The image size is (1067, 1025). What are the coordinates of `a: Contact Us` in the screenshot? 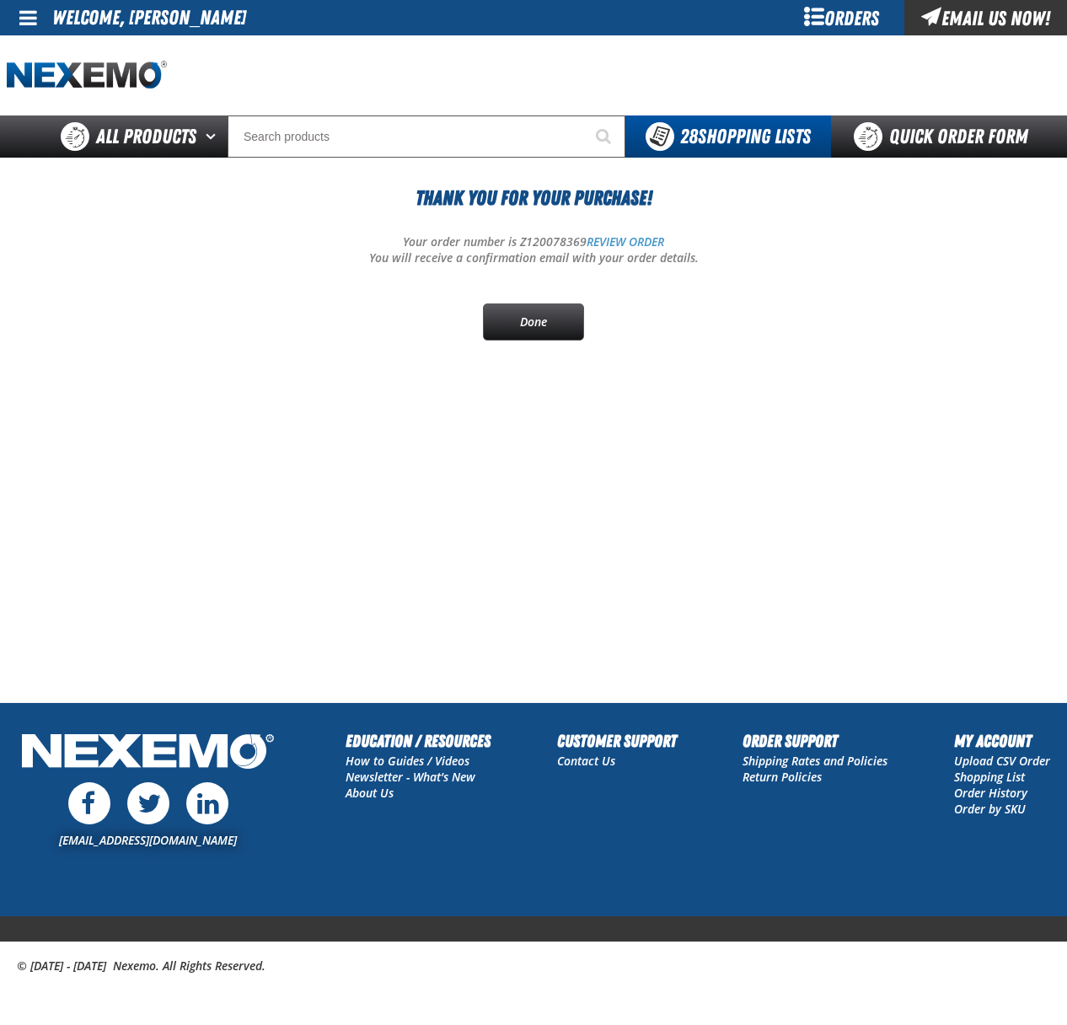 It's located at (586, 760).